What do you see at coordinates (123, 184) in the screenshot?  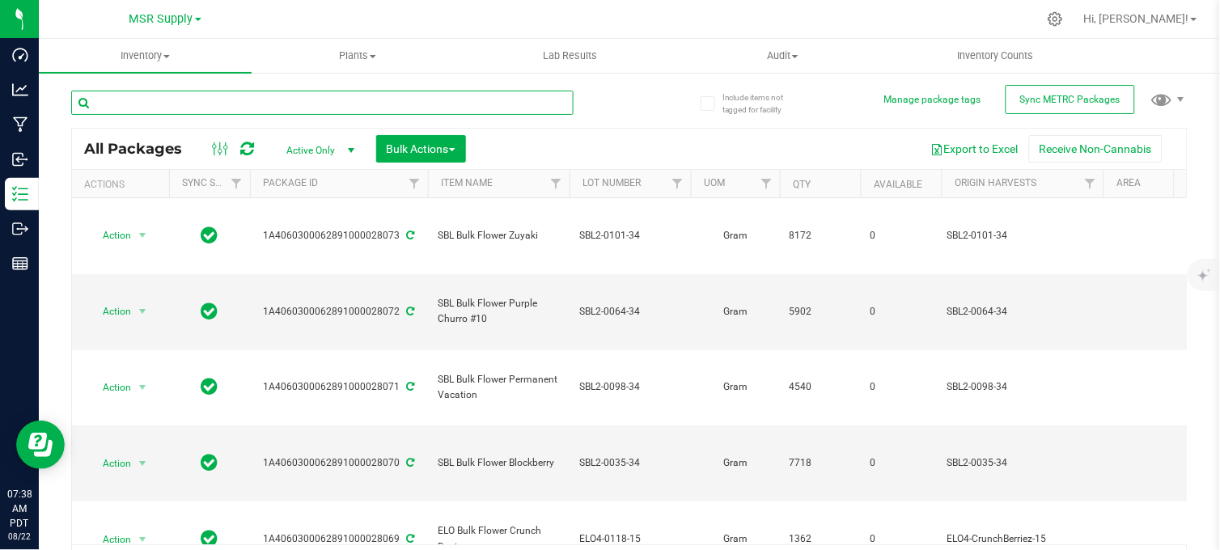 I see `div: Actions` at bounding box center [123, 184].